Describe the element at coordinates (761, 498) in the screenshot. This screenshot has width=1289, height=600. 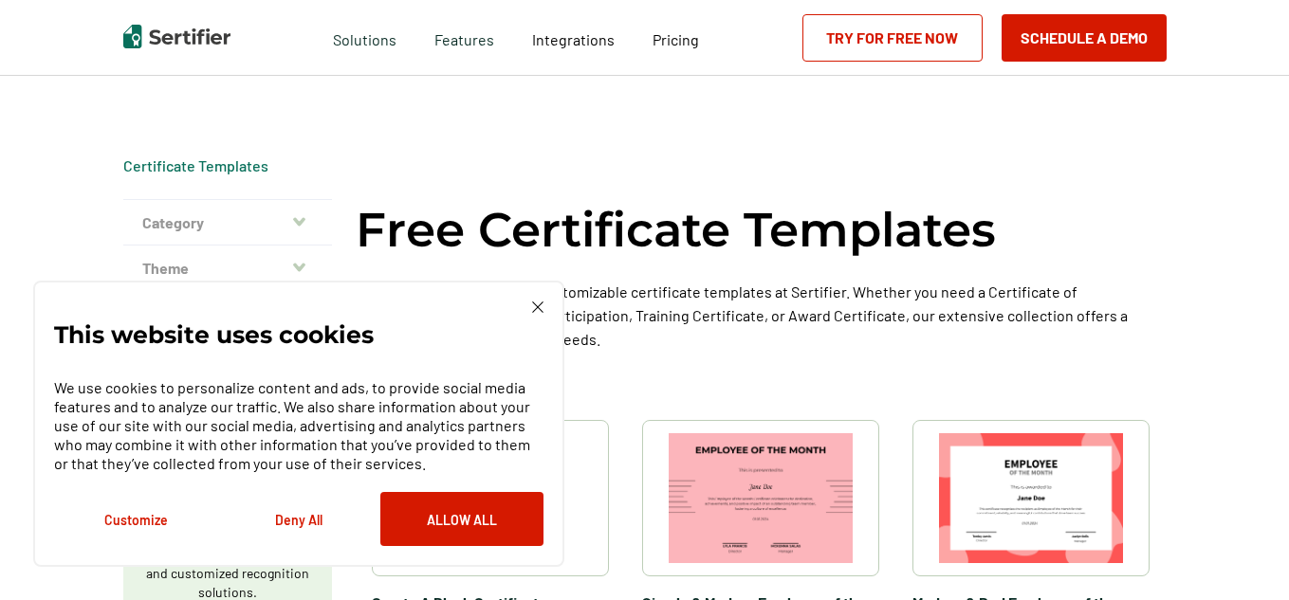
I see `img: Simple & Modern Employee of the Month Certificate Template` at that location.